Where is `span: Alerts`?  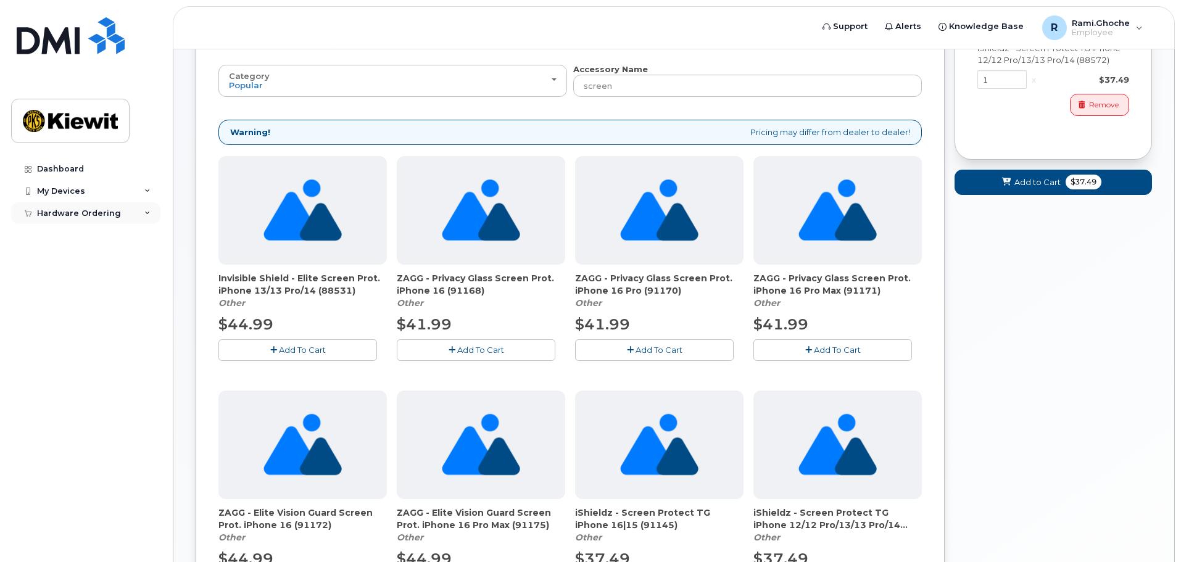
span: Alerts is located at coordinates (908, 27).